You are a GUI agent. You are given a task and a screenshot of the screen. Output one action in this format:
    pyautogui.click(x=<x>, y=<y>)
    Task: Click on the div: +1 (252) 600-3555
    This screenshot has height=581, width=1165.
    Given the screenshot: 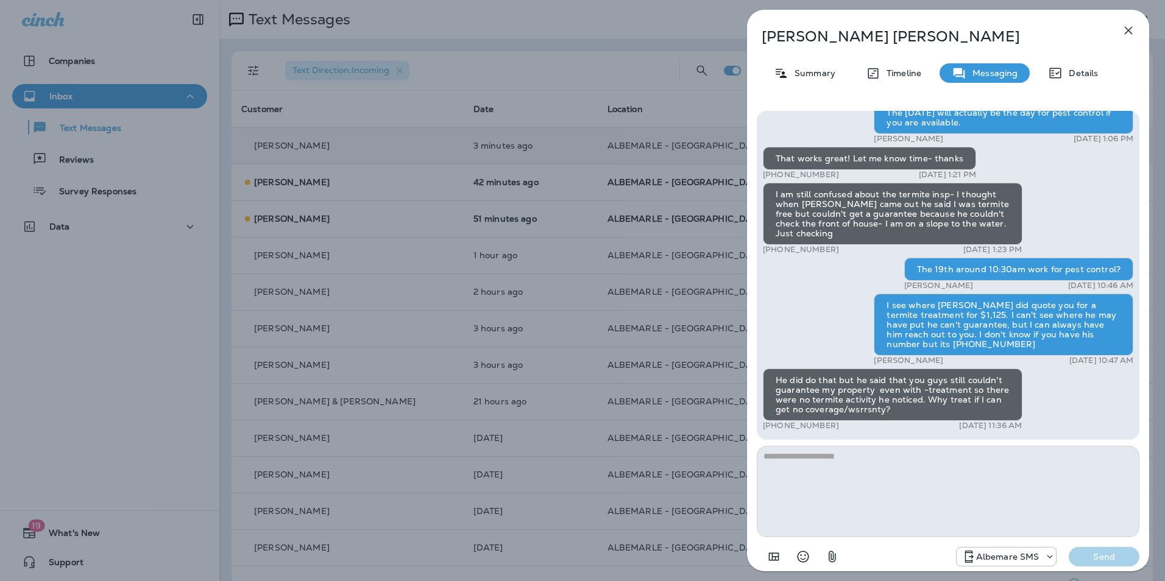 What is the action you would take?
    pyautogui.click(x=1007, y=557)
    